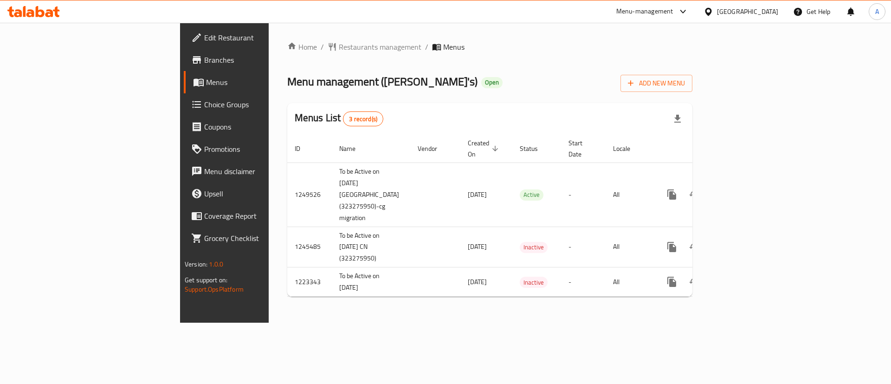 Image resolution: width=891 pixels, height=384 pixels. Describe the element at coordinates (256, 238) in the screenshot. I see `a: Grocery Checklist` at that location.